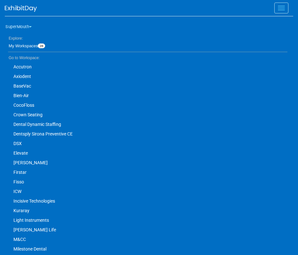 This screenshot has height=255, width=298. I want to click on a: Elevate, so click(146, 153).